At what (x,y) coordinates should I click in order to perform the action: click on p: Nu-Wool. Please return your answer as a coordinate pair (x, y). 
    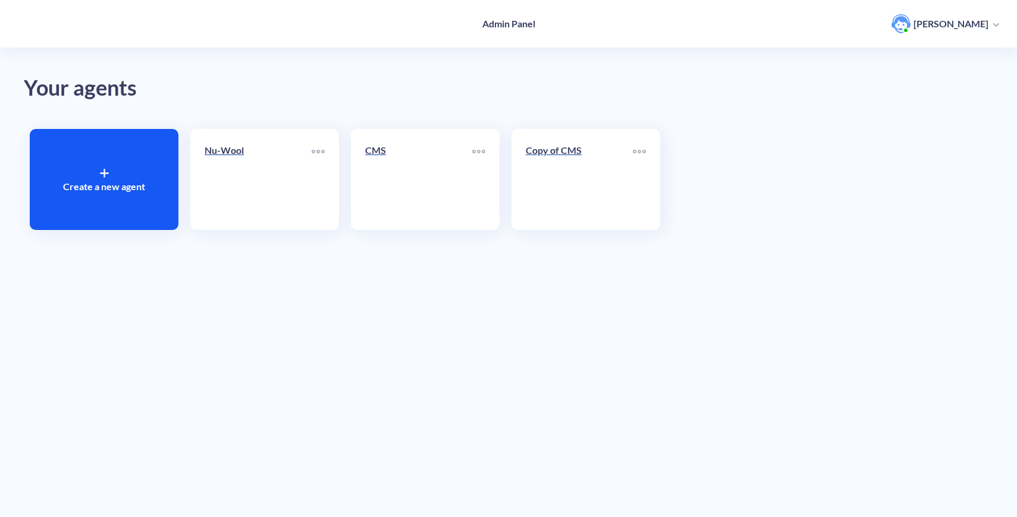
    Looking at the image, I should click on (258, 150).